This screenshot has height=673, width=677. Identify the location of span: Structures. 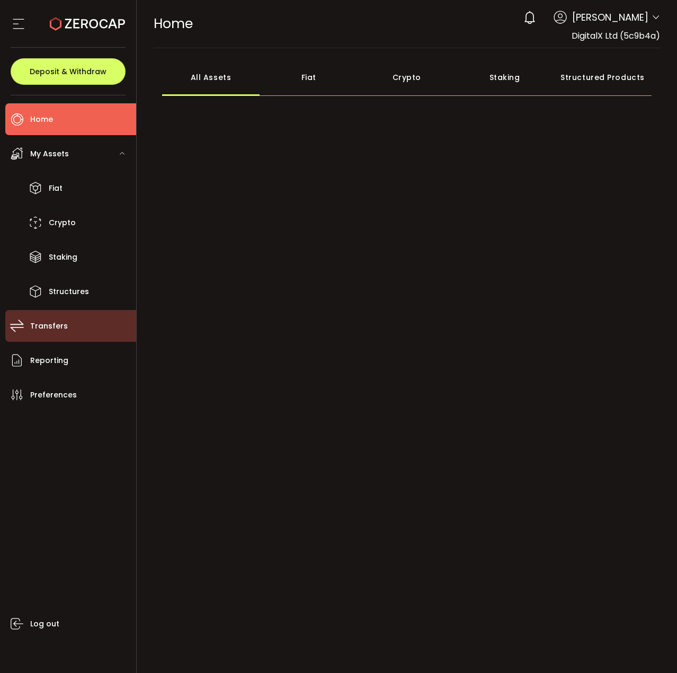
(69, 291).